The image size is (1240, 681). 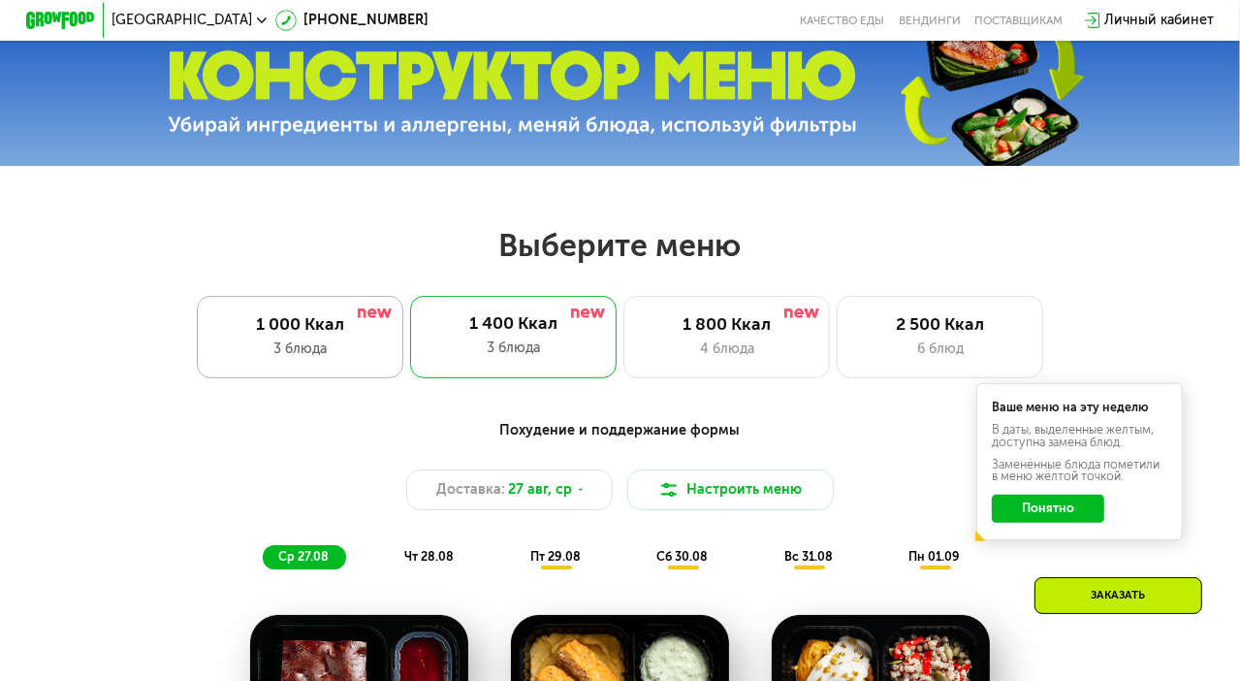 What do you see at coordinates (1118, 595) in the screenshot?
I see `div: Заказать` at bounding box center [1118, 595].